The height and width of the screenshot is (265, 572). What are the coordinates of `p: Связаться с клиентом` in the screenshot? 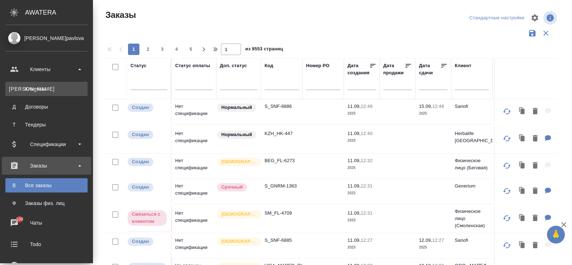 It's located at (147, 218).